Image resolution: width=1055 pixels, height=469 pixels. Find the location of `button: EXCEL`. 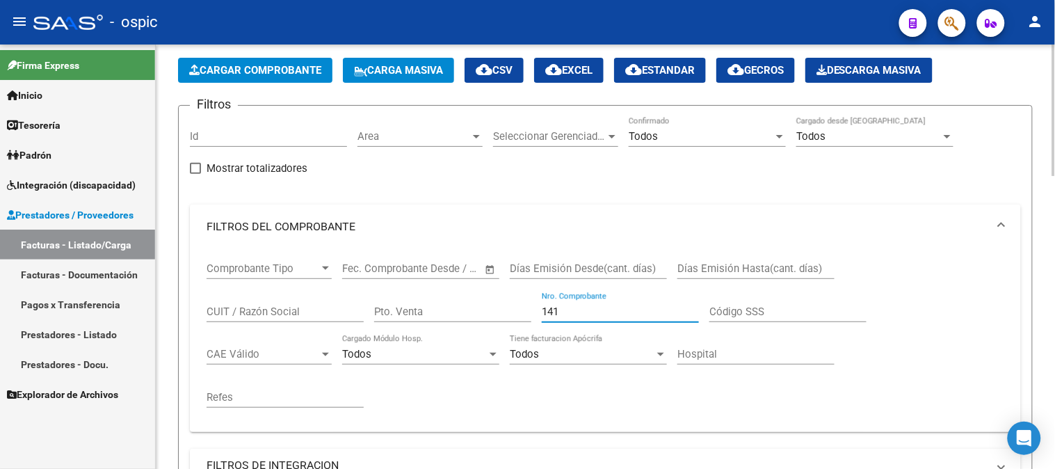

button: EXCEL is located at coordinates (569, 70).